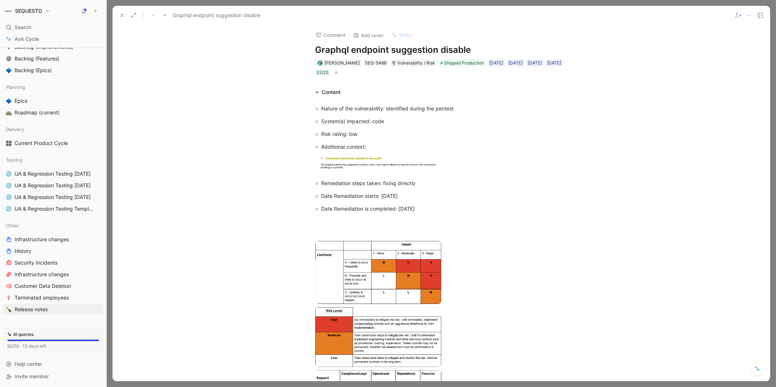 This screenshot has height=387, width=776. What do you see at coordinates (441, 146) in the screenshot?
I see `div: ○ Additional context:` at bounding box center [441, 146].